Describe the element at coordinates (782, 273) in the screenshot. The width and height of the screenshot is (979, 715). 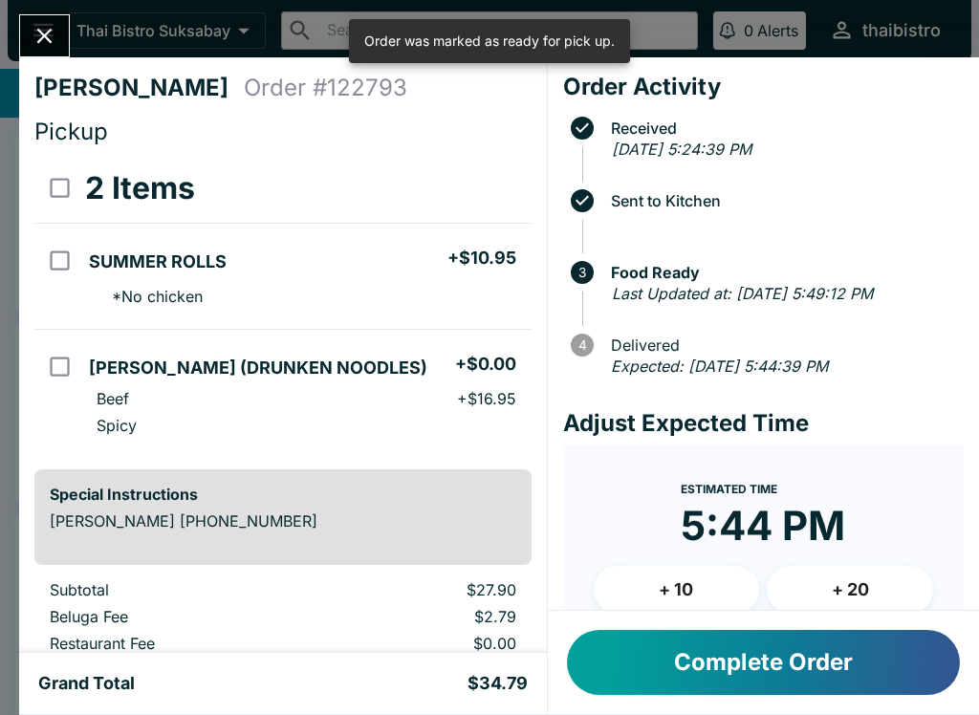
I see `span: Food Ready` at that location.